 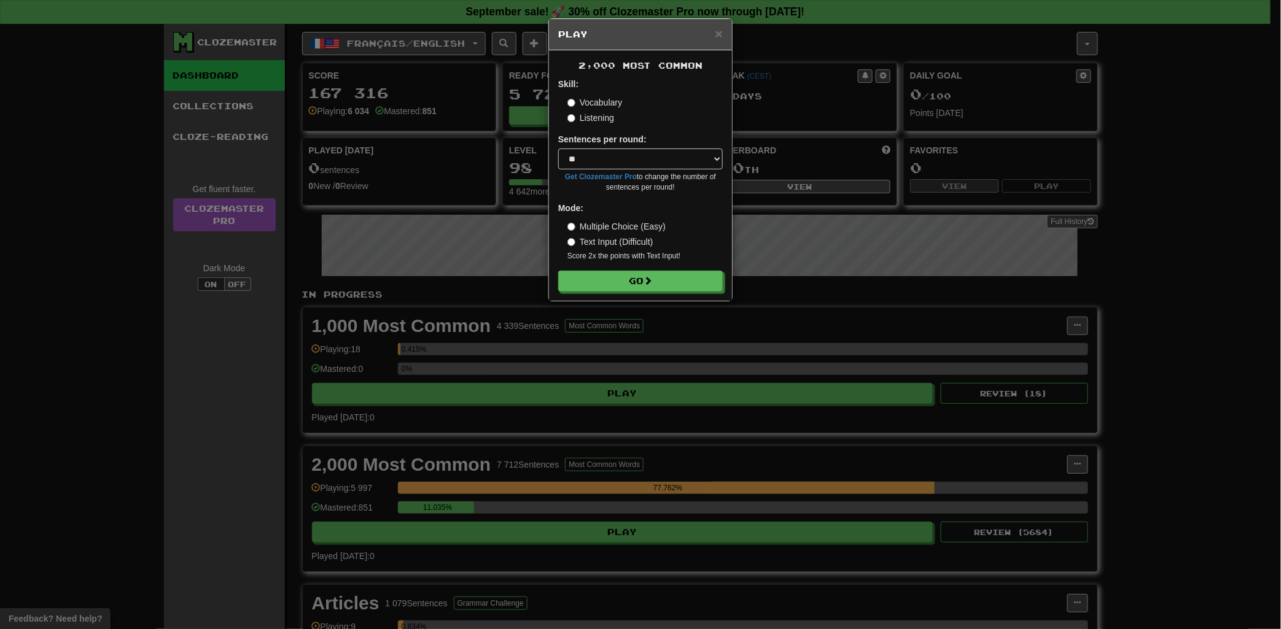 I want to click on label: Vocabulary, so click(x=594, y=103).